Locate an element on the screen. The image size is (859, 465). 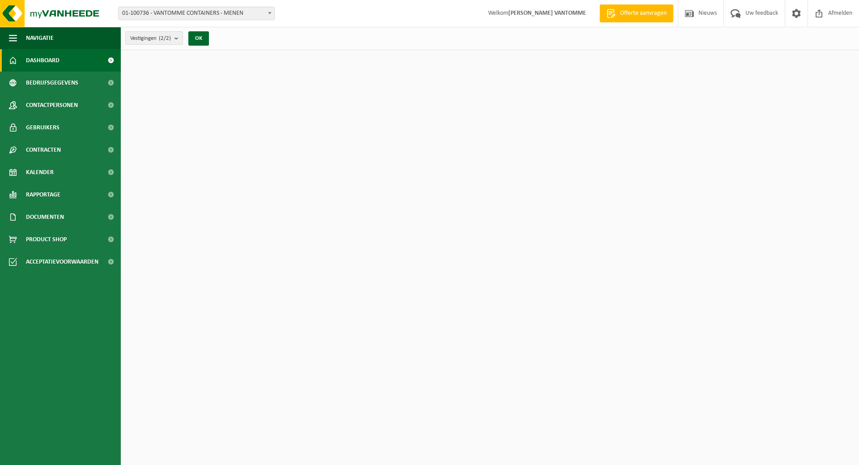
span: Rapportage is located at coordinates (43, 195).